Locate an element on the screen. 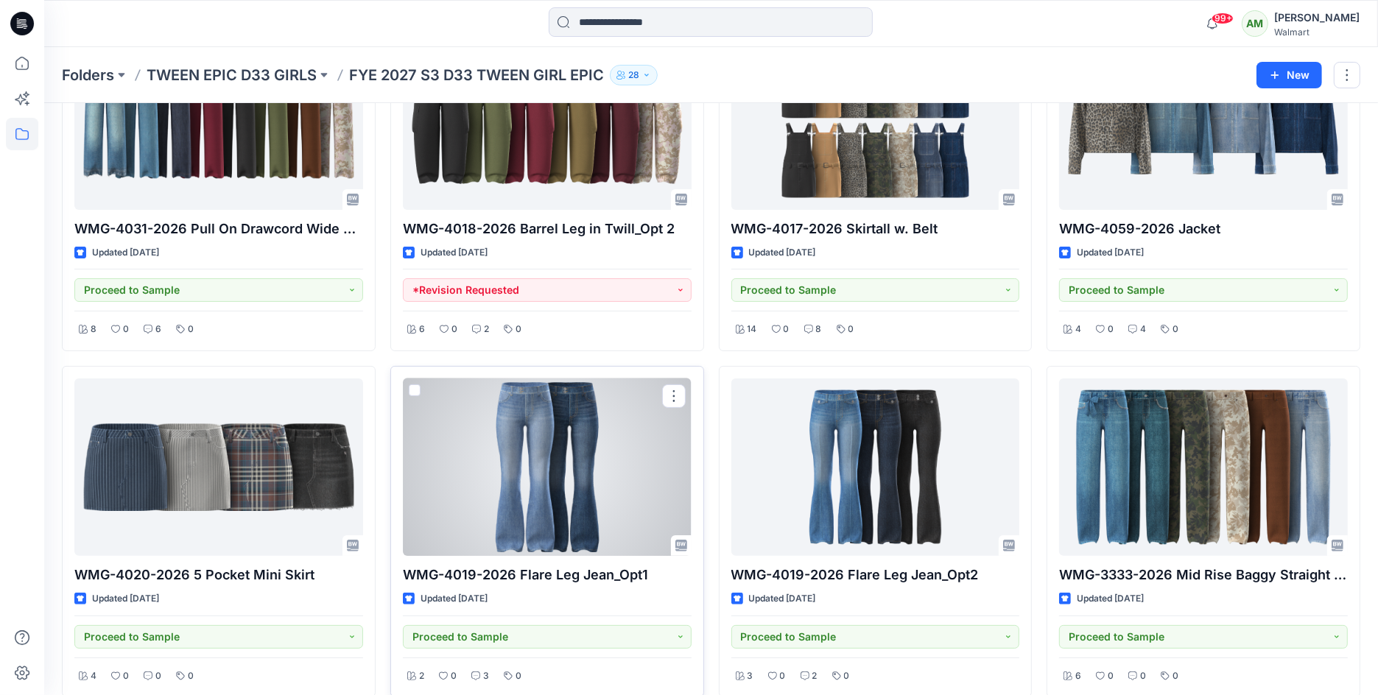 This screenshot has width=1378, height=695. p: WMG-4017-2026 Skirtall w. Belt is located at coordinates (876, 229).